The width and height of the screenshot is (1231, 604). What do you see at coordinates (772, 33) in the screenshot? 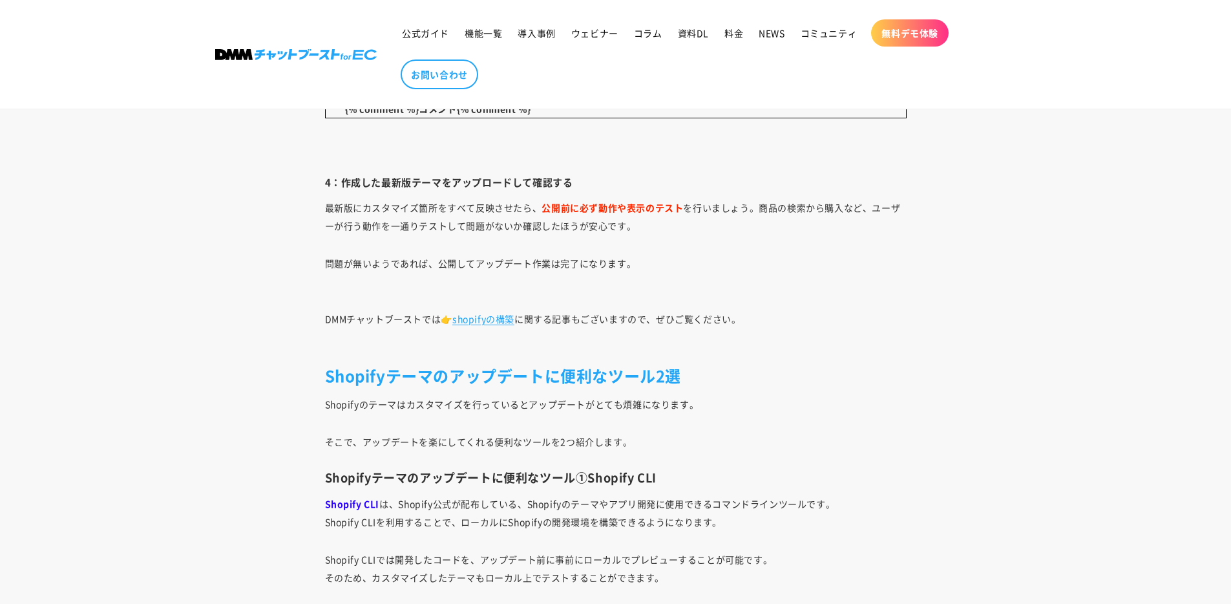
I see `a: NEWS` at bounding box center [772, 33].